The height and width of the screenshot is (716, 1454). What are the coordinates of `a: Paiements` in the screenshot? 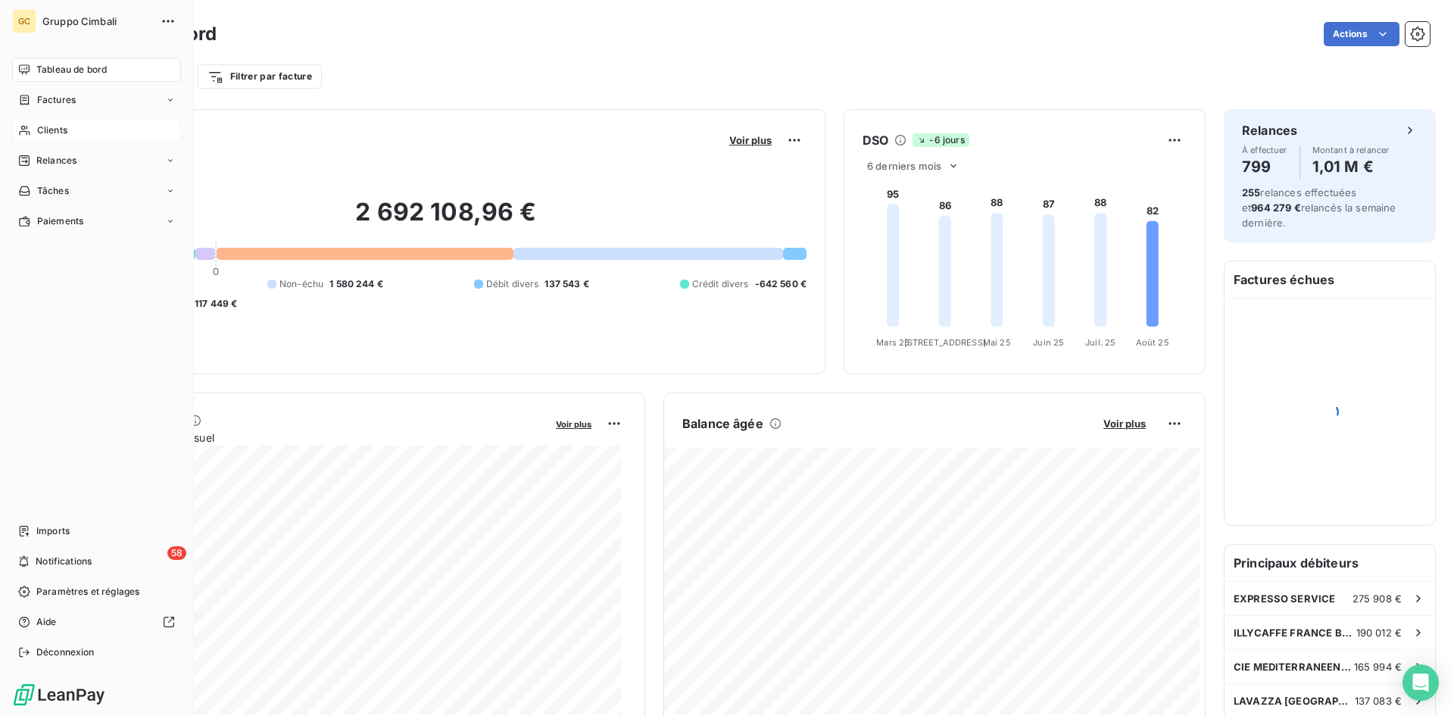 It's located at (96, 221).